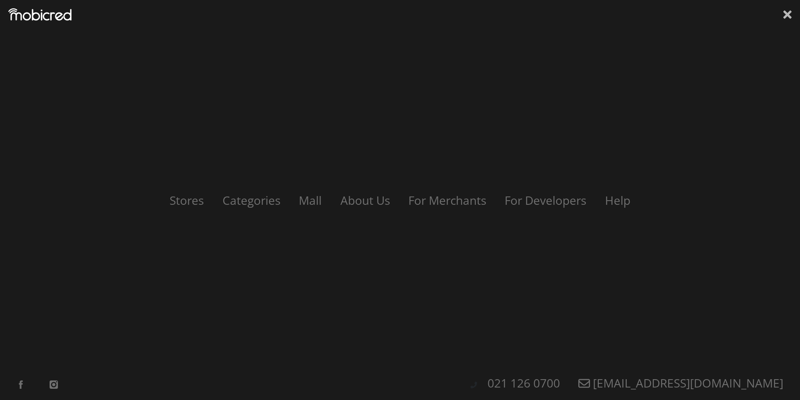 The width and height of the screenshot is (800, 400). I want to click on a: Stores, so click(187, 200).